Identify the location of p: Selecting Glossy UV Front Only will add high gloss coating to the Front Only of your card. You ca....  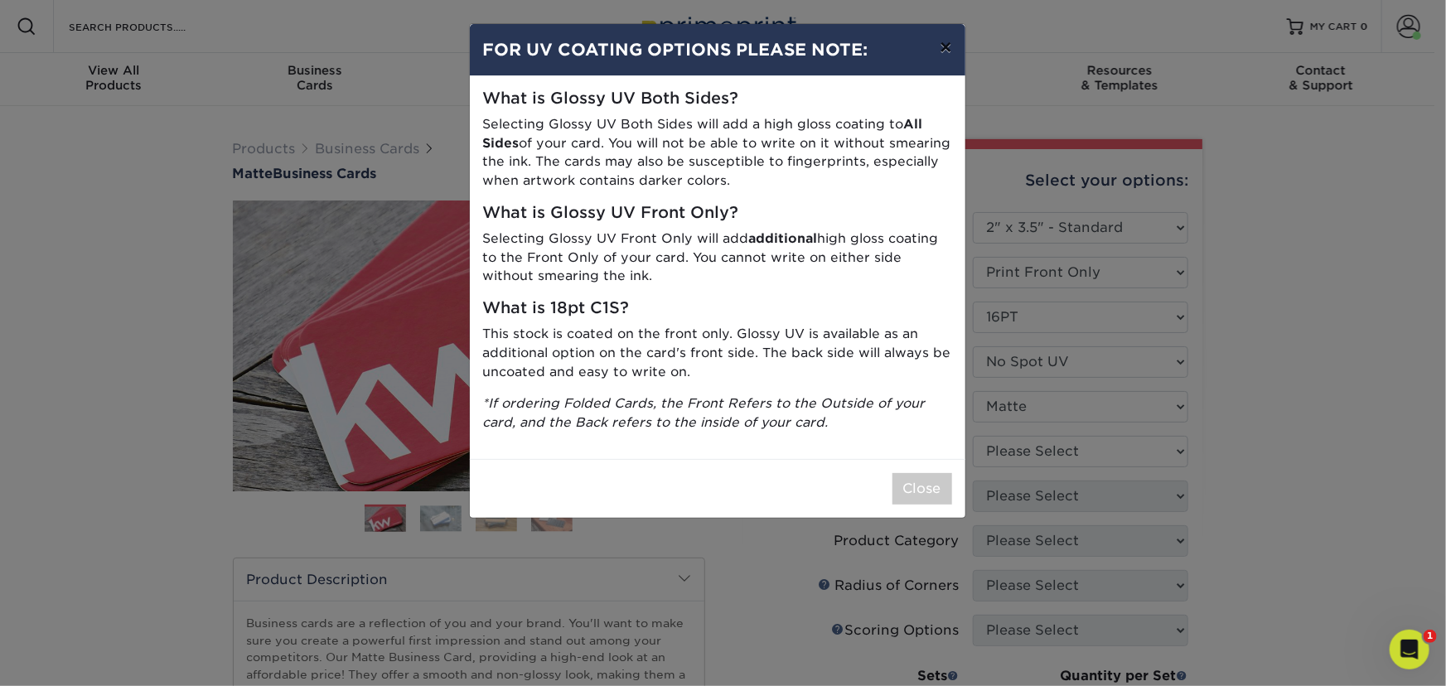
(718, 258).